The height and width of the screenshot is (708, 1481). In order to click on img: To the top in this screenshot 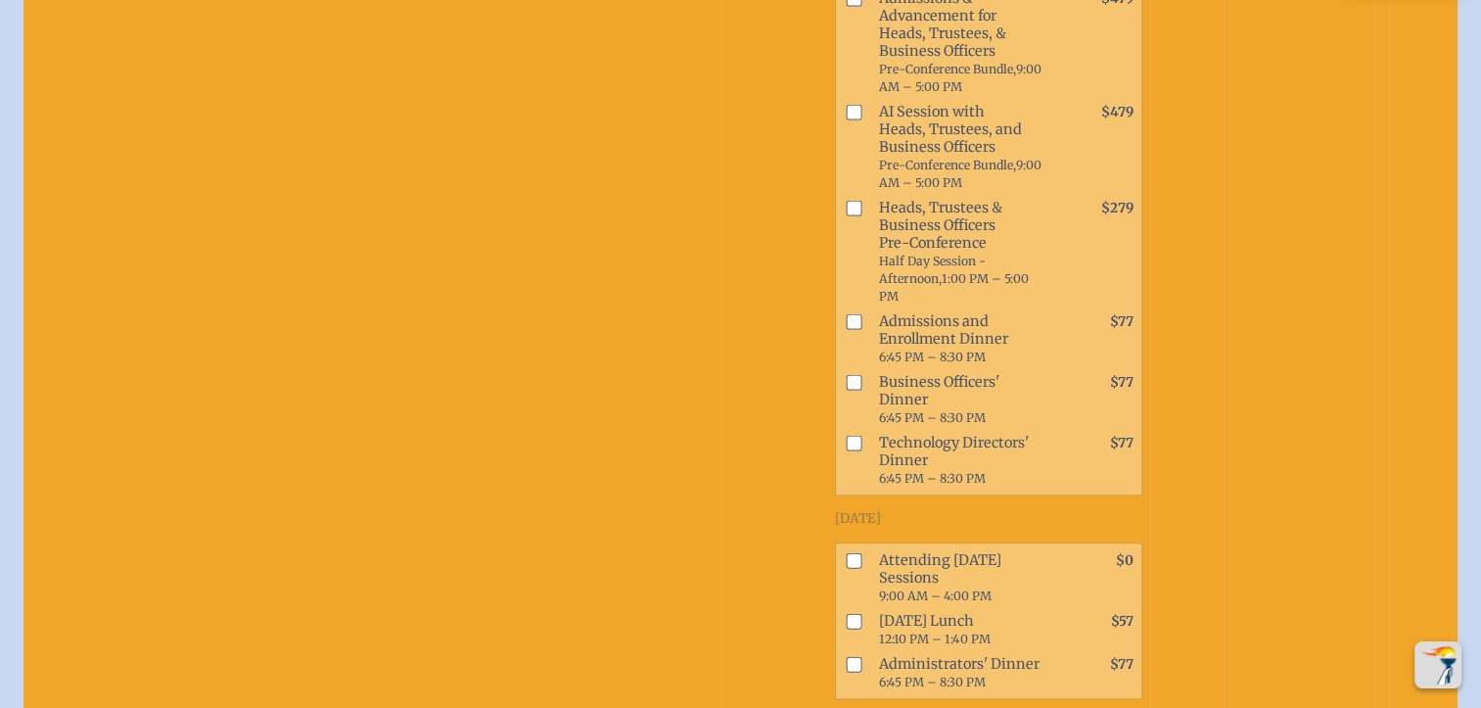, I will do `click(1438, 665)`.